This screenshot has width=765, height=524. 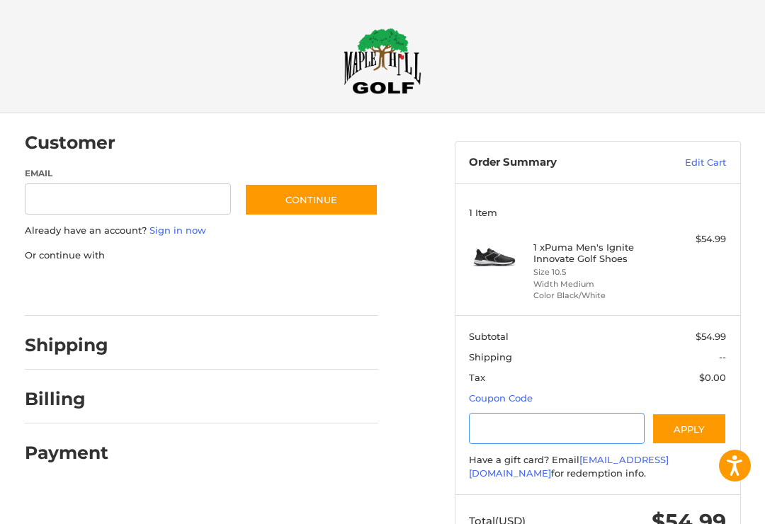 What do you see at coordinates (311, 200) in the screenshot?
I see `button: Continue` at bounding box center [311, 200].